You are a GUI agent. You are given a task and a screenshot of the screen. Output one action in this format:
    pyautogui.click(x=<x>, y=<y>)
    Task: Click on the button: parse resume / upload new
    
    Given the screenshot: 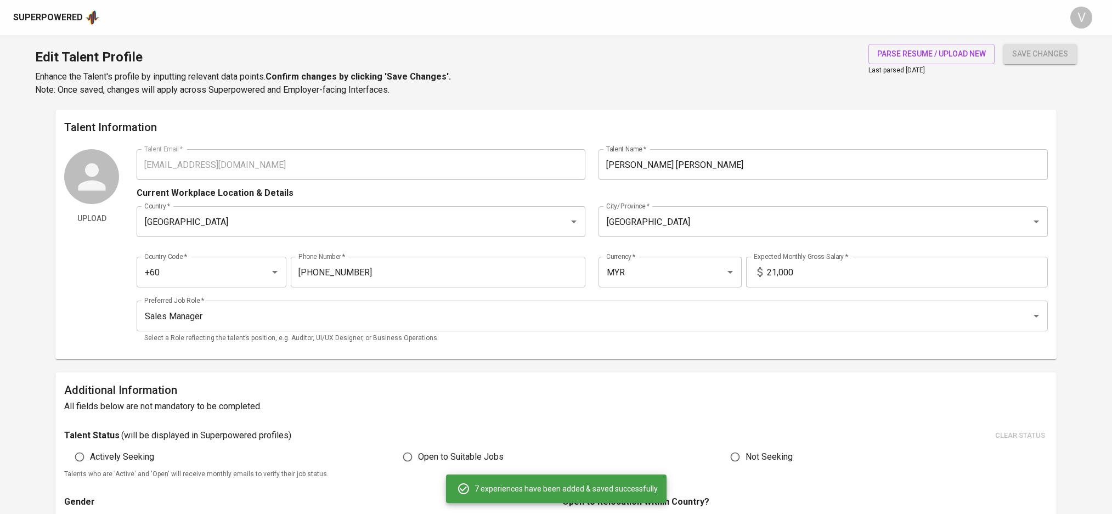 What is the action you would take?
    pyautogui.click(x=932, y=54)
    